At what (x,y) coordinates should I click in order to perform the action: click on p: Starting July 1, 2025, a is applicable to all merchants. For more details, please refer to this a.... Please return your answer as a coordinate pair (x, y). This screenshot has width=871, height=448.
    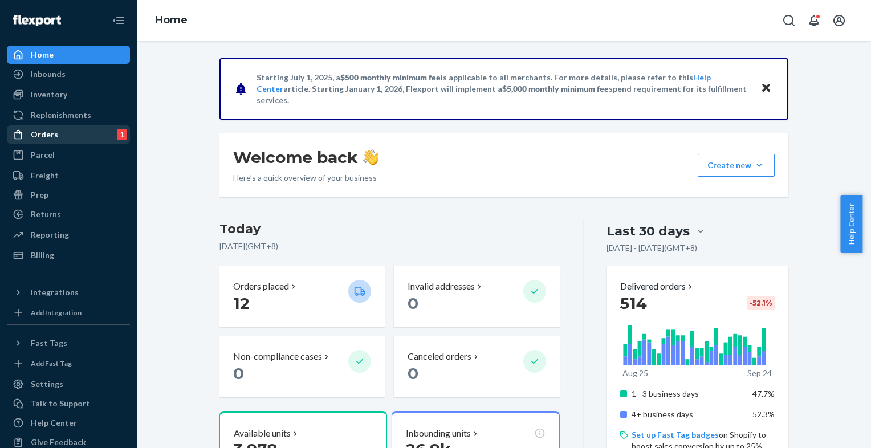
    Looking at the image, I should click on (503, 89).